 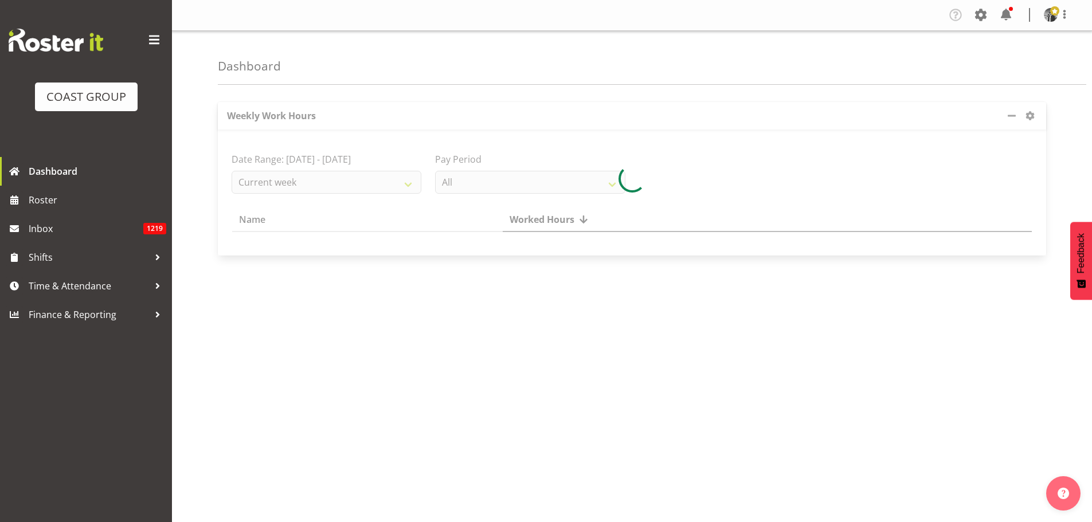 I want to click on span: Dashboard, so click(x=97, y=171).